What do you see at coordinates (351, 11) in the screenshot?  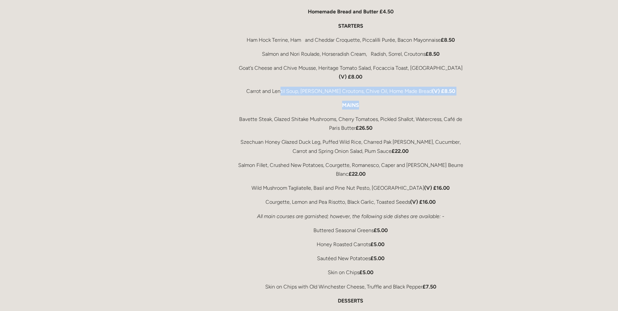 I see `strong: Homemade Bread and Butter £4.50` at bounding box center [351, 11].